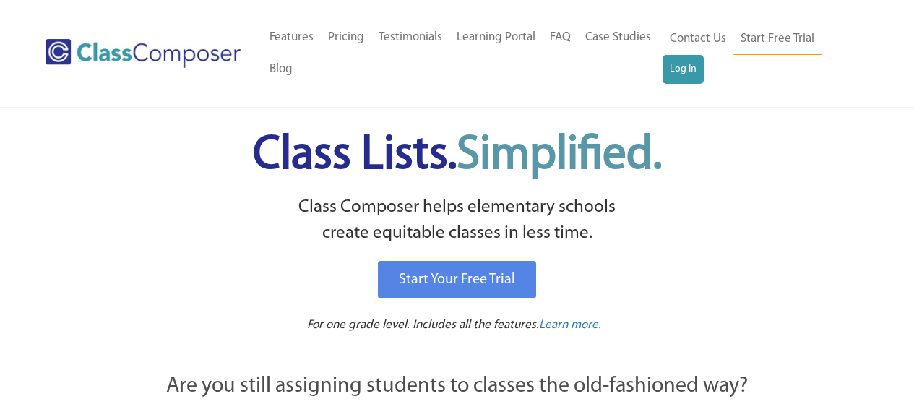  What do you see at coordinates (457, 280) in the screenshot?
I see `a: Start Your Free Trial` at bounding box center [457, 280].